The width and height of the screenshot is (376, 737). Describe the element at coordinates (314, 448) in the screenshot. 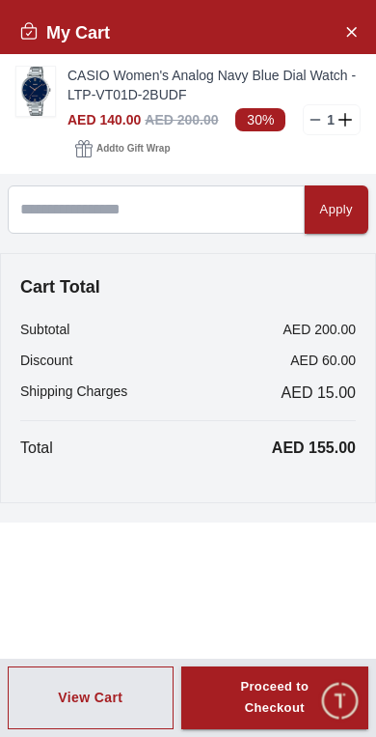

I see `p: AED 155.00` at that location.